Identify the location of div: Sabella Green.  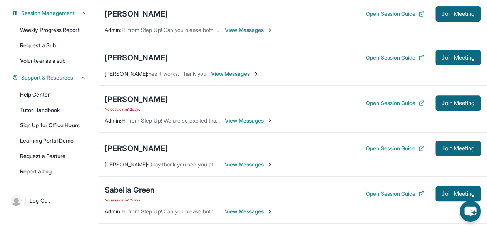
(130, 190).